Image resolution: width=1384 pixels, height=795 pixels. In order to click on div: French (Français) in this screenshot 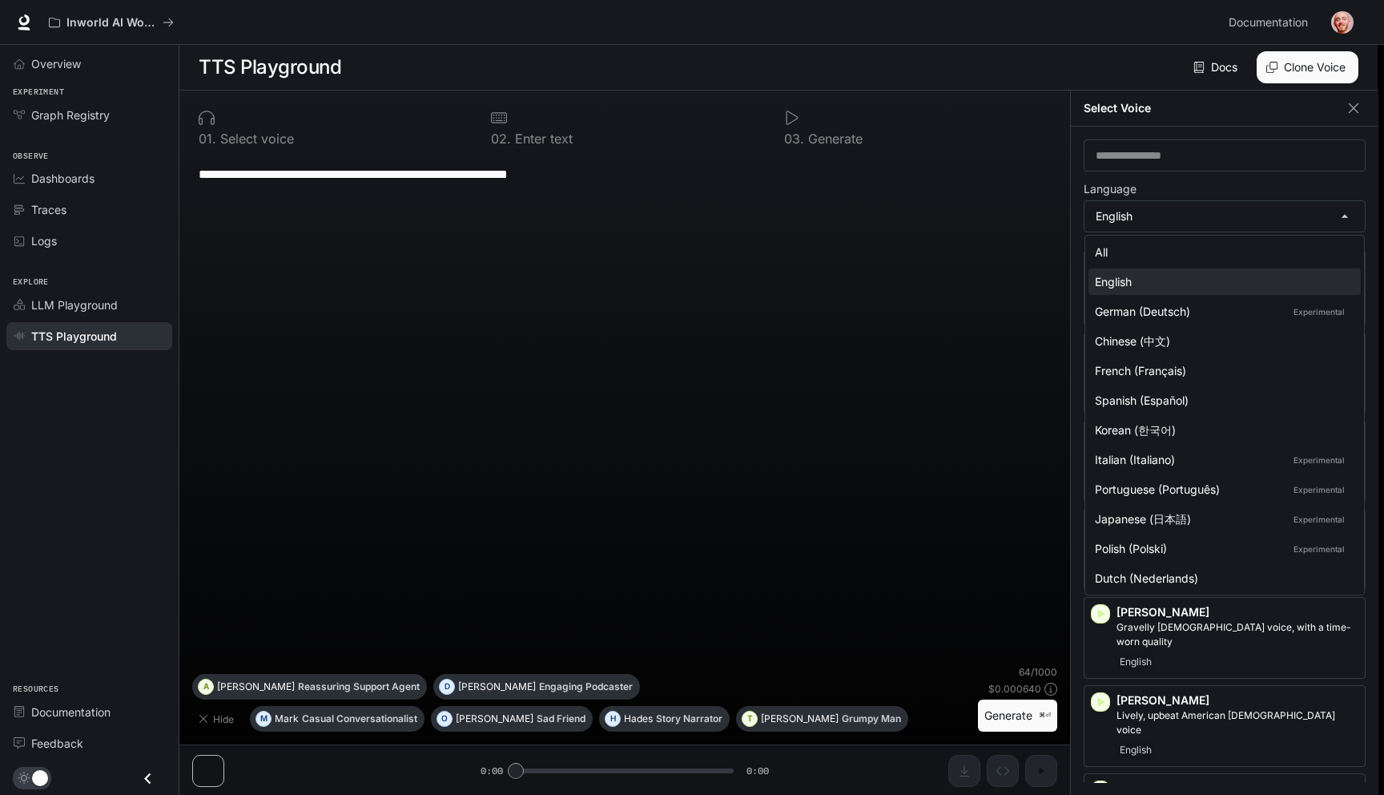, I will do `click(1222, 370)`.